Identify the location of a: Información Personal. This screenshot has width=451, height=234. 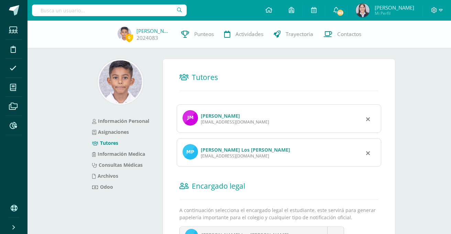
(121, 121).